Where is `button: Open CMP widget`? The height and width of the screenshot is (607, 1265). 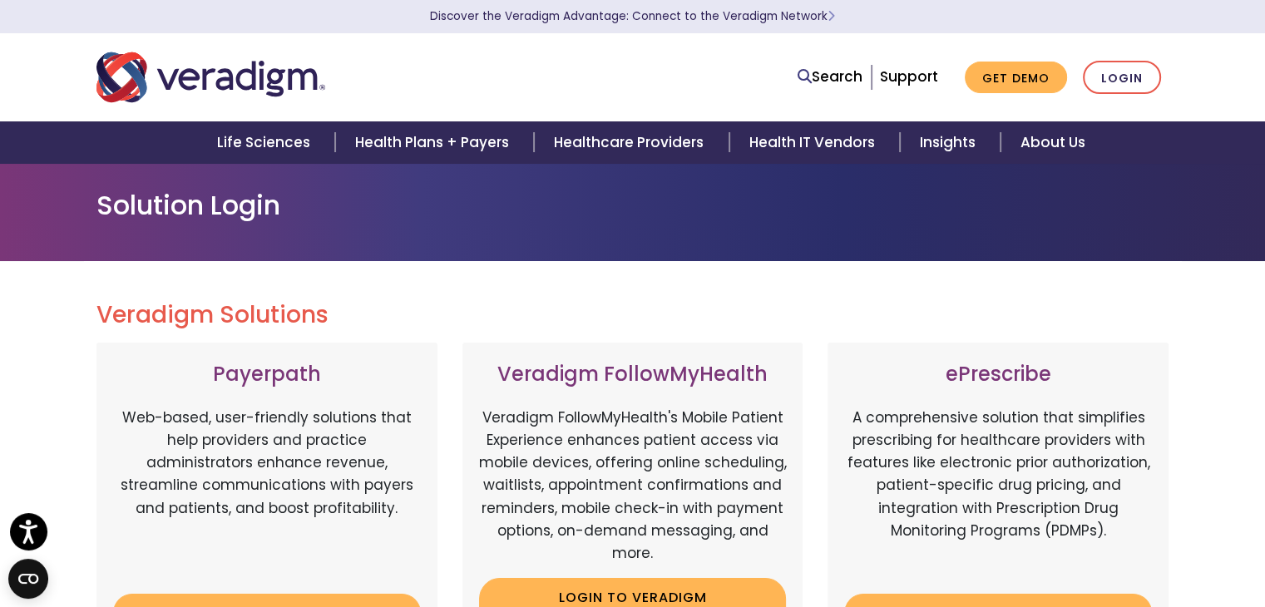
button: Open CMP widget is located at coordinates (28, 579).